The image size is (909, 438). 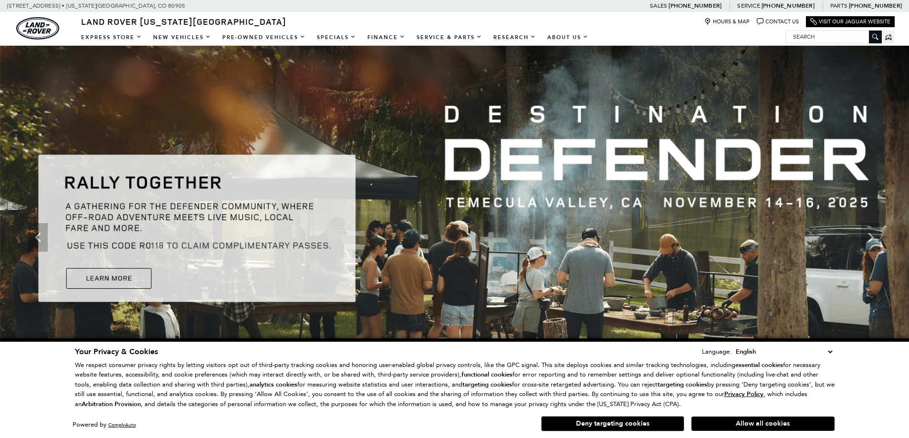 I want to click on a: Contact Us, so click(x=778, y=21).